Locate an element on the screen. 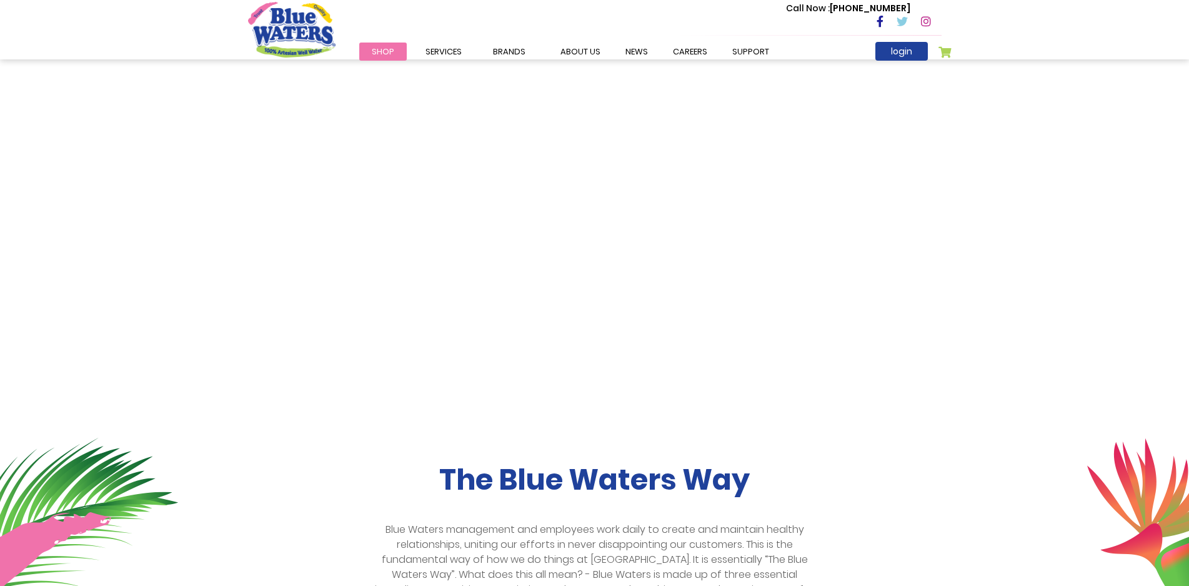  h2: The Blue Waters Way is located at coordinates (595, 479).